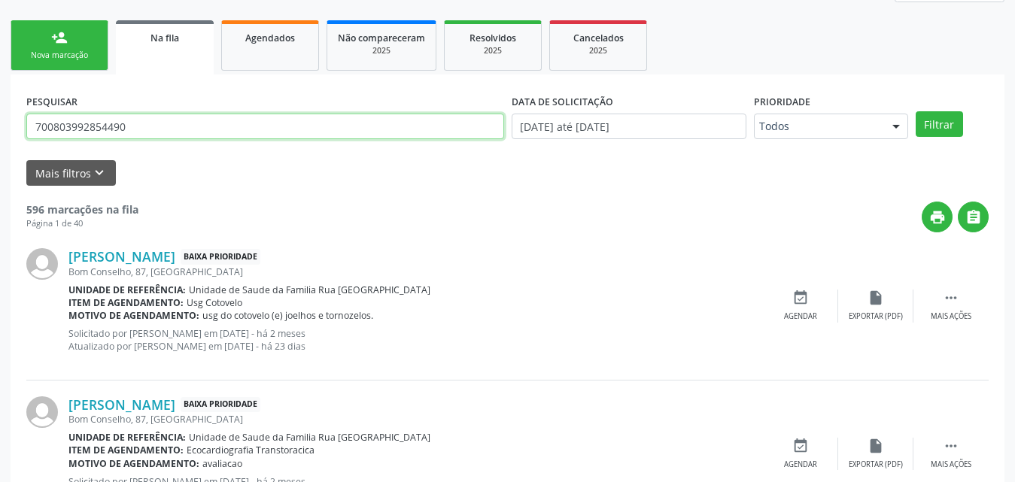  Describe the element at coordinates (99, 173) in the screenshot. I see `i: keyboard_arrow_down` at that location.